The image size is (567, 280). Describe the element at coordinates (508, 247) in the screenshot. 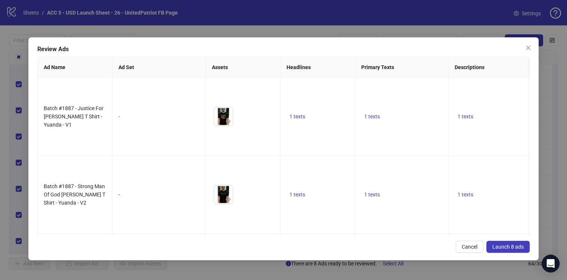

I see `button: Launch 8 ads` at that location.